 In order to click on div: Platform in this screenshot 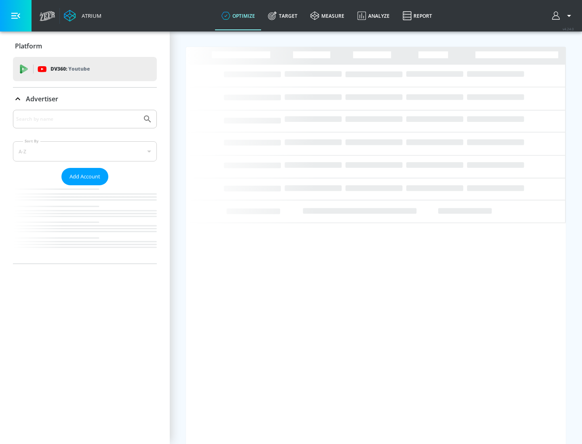, I will do `click(85, 46)`.